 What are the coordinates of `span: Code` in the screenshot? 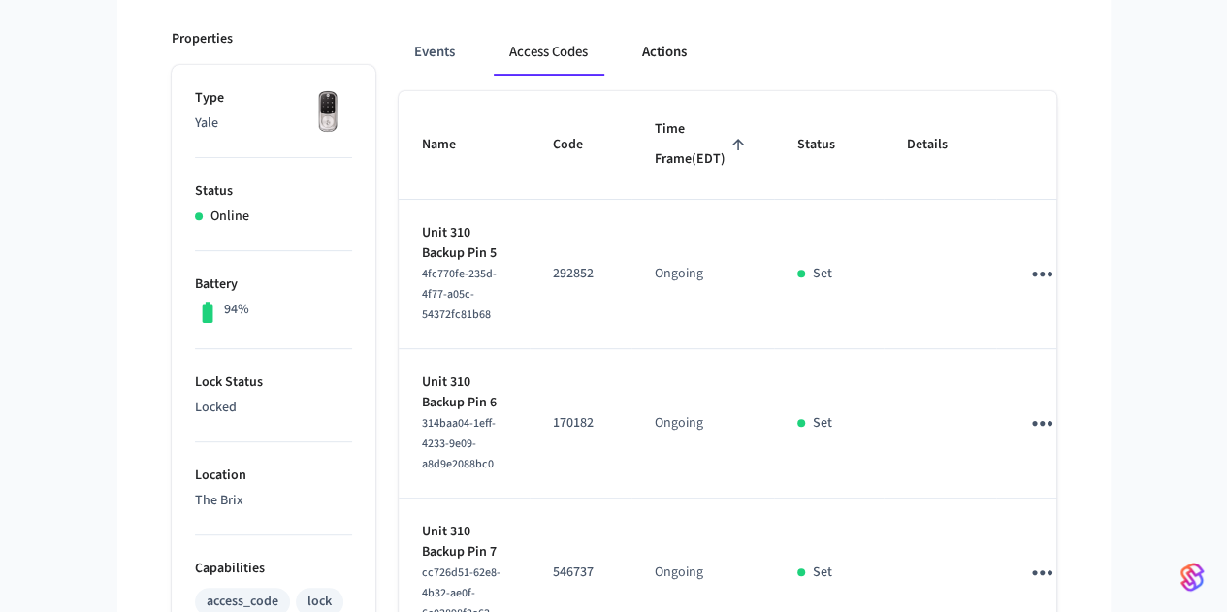 It's located at (580, 144).